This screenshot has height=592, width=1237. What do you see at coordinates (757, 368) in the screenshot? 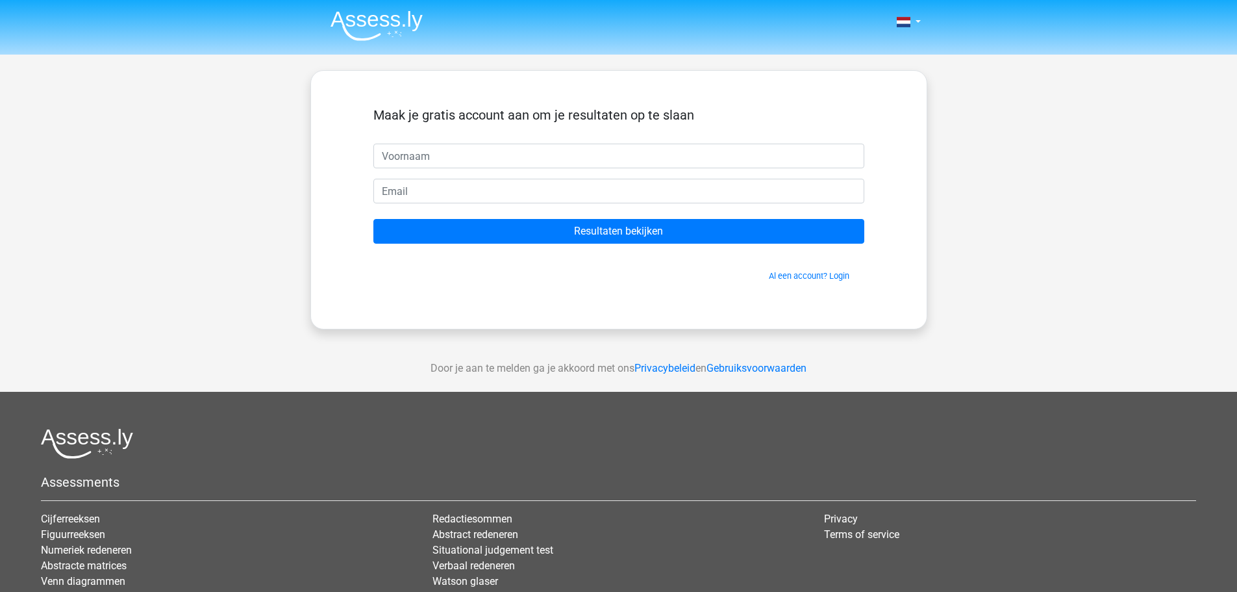
I see `a: Gebruiksvoorwaarden` at bounding box center [757, 368].